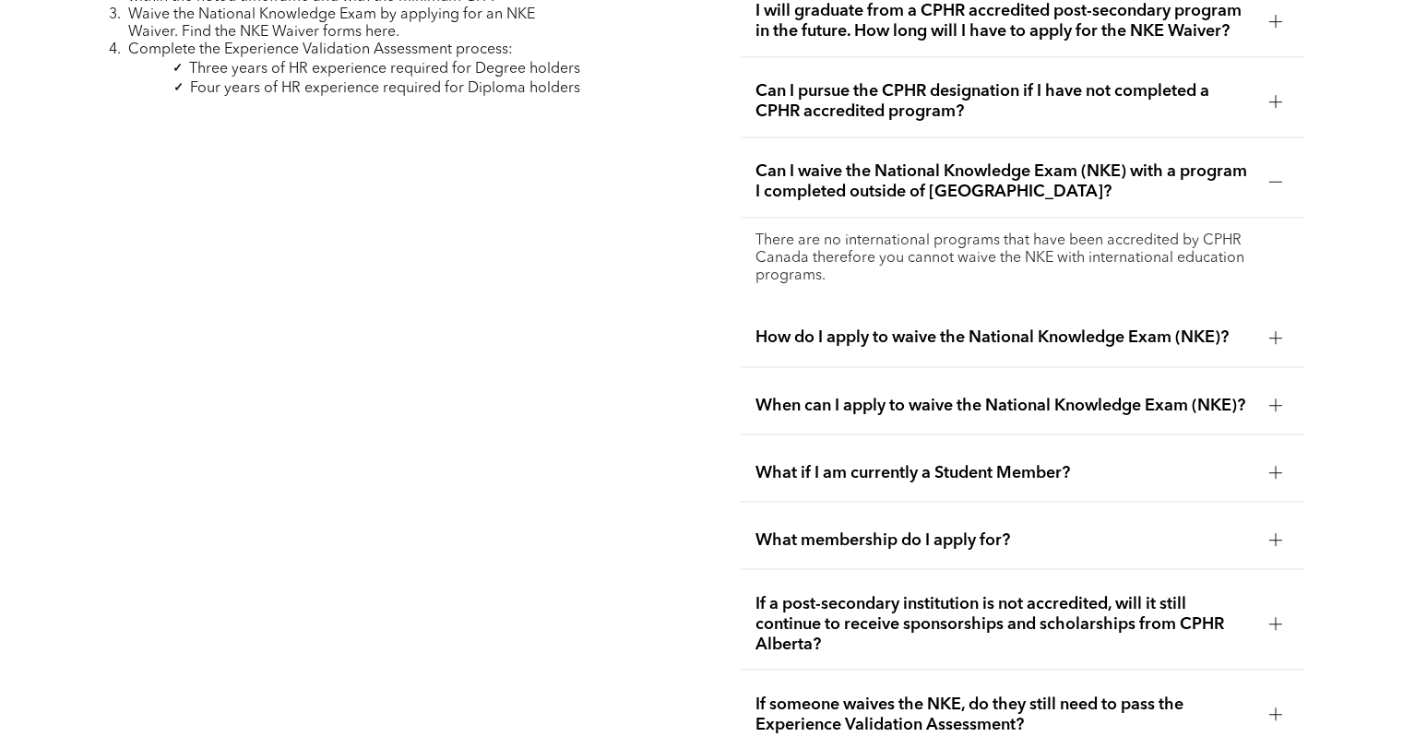 Image resolution: width=1403 pixels, height=737 pixels. Describe the element at coordinates (1004, 714) in the screenshot. I see `span: If someone waives the NKE, do they still need to pass the Experience Validation Assessment?` at that location.